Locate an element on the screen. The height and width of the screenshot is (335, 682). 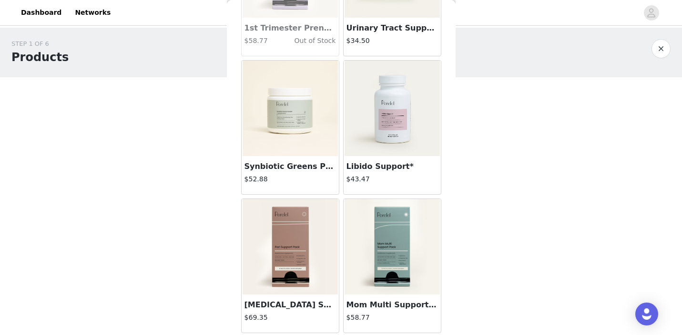
div: Open Intercom Messenger is located at coordinates (647, 314).